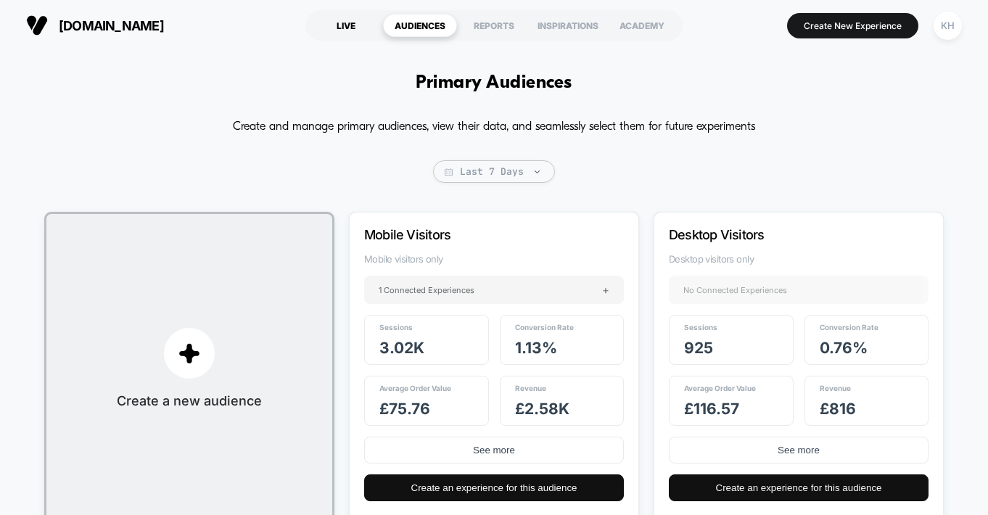  Describe the element at coordinates (494, 127) in the screenshot. I see `p: Create and manage primary audiences, view their data, and seamlessly select them for future exper...` at that location.